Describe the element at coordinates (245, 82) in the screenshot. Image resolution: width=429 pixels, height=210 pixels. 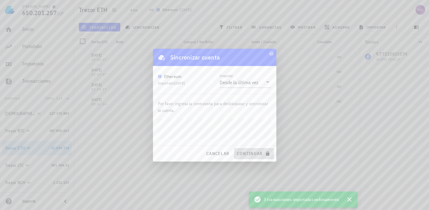
I see `div: ImportarDesde la última vez` at that location.